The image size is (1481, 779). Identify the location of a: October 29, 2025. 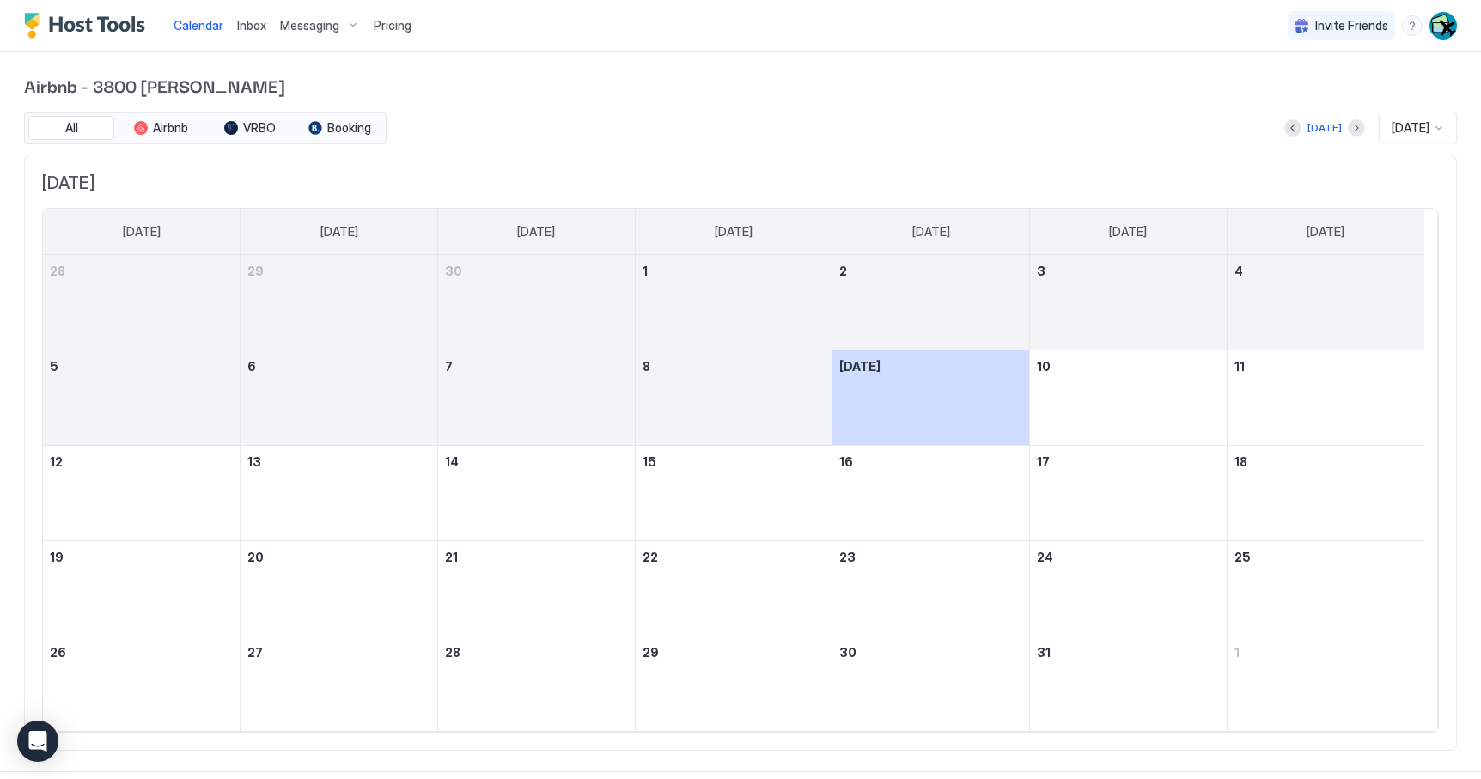
(734, 652).